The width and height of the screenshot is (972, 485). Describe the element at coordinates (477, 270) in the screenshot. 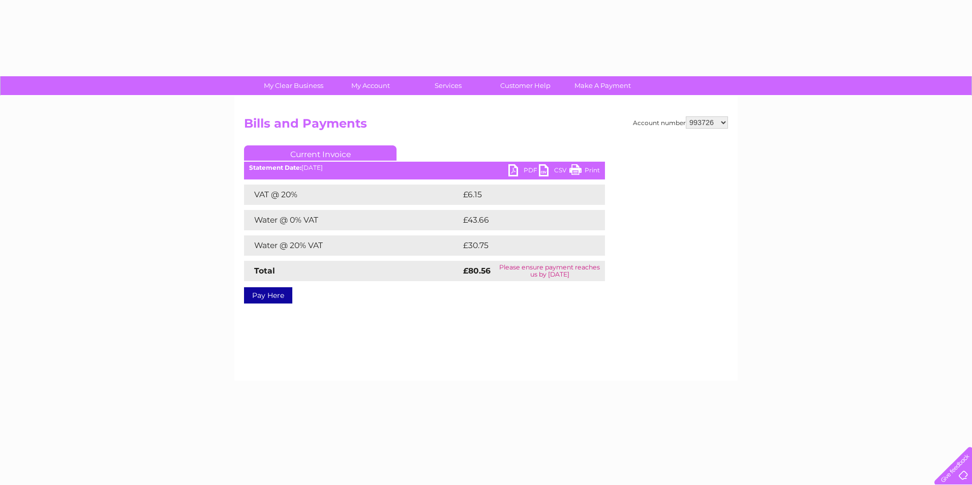

I see `strong: £80.56` at that location.